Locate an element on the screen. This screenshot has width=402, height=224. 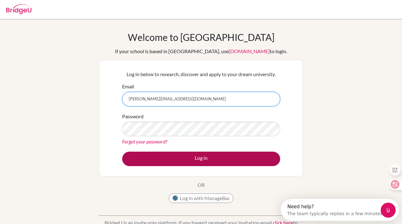
p: OR is located at coordinates (201, 185).